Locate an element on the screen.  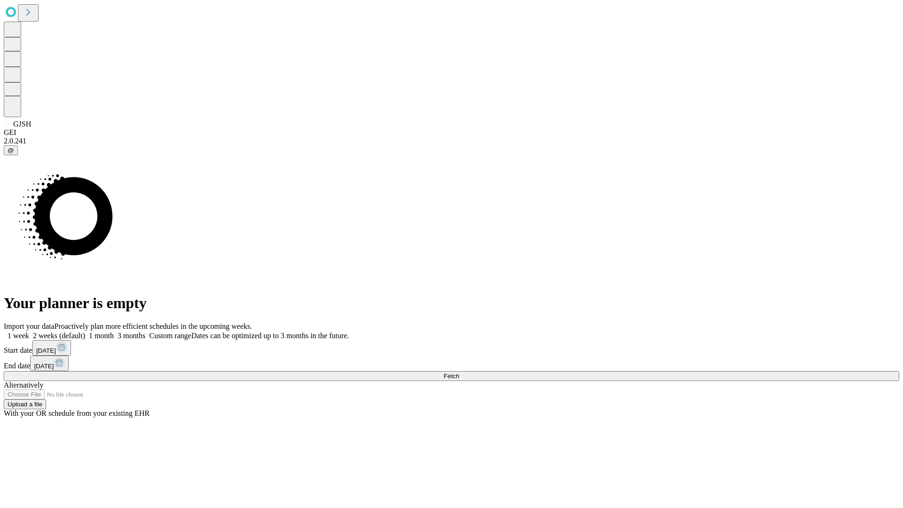
button: Fetch is located at coordinates (452, 376).